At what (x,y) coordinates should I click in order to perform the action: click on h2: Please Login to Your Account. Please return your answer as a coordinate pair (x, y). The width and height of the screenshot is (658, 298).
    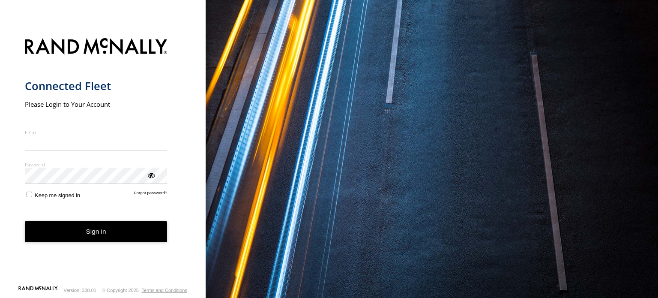
    Looking at the image, I should click on (96, 104).